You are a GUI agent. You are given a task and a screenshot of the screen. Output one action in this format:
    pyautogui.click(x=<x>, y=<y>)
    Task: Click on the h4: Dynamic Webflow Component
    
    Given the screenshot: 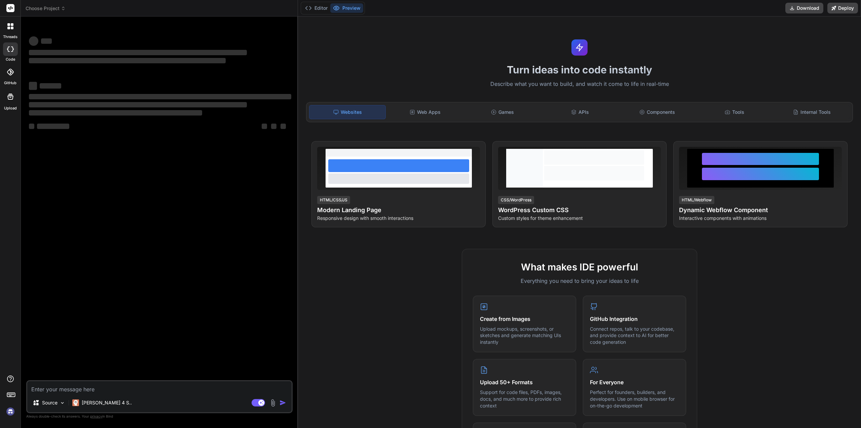 What is the action you would take?
    pyautogui.click(x=761, y=210)
    